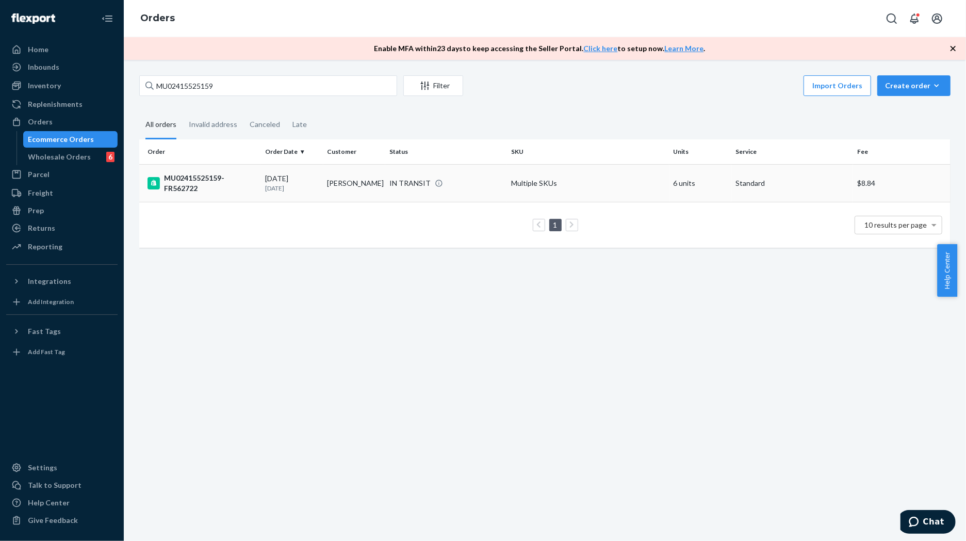 The height and width of the screenshot is (541, 966). Describe the element at coordinates (62, 67) in the screenshot. I see `a: Inbounds` at that location.